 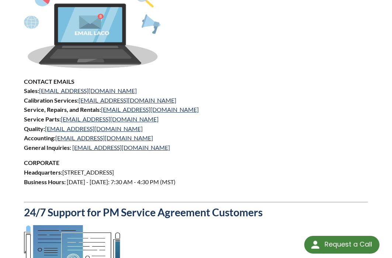 I want to click on strong: Business Hours:, so click(x=45, y=181).